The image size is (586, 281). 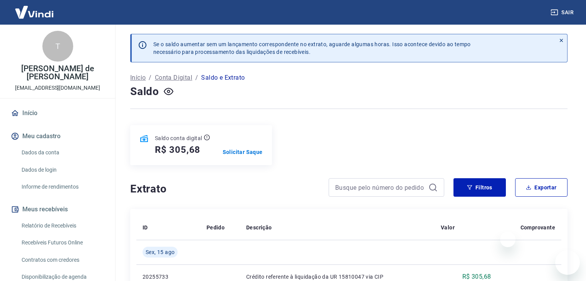 What do you see at coordinates (243, 152) in the screenshot?
I see `p: Solicitar Saque` at bounding box center [243, 152].